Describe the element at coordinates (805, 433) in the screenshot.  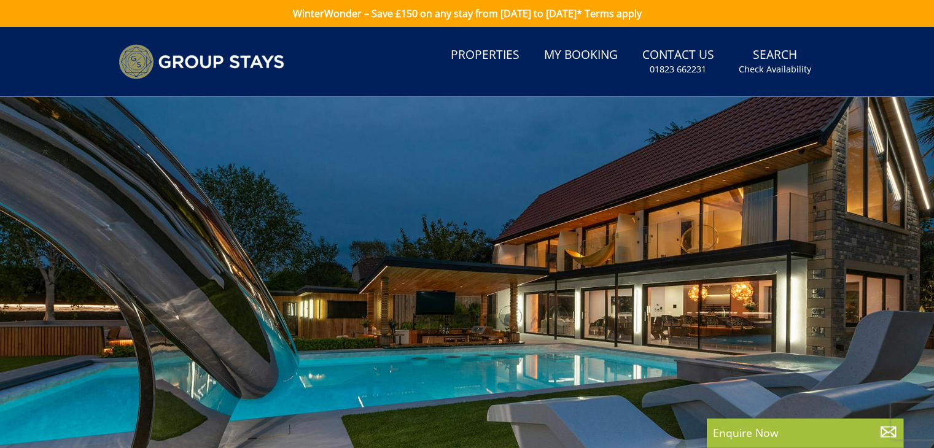
I see `p: Enquire Now` at that location.